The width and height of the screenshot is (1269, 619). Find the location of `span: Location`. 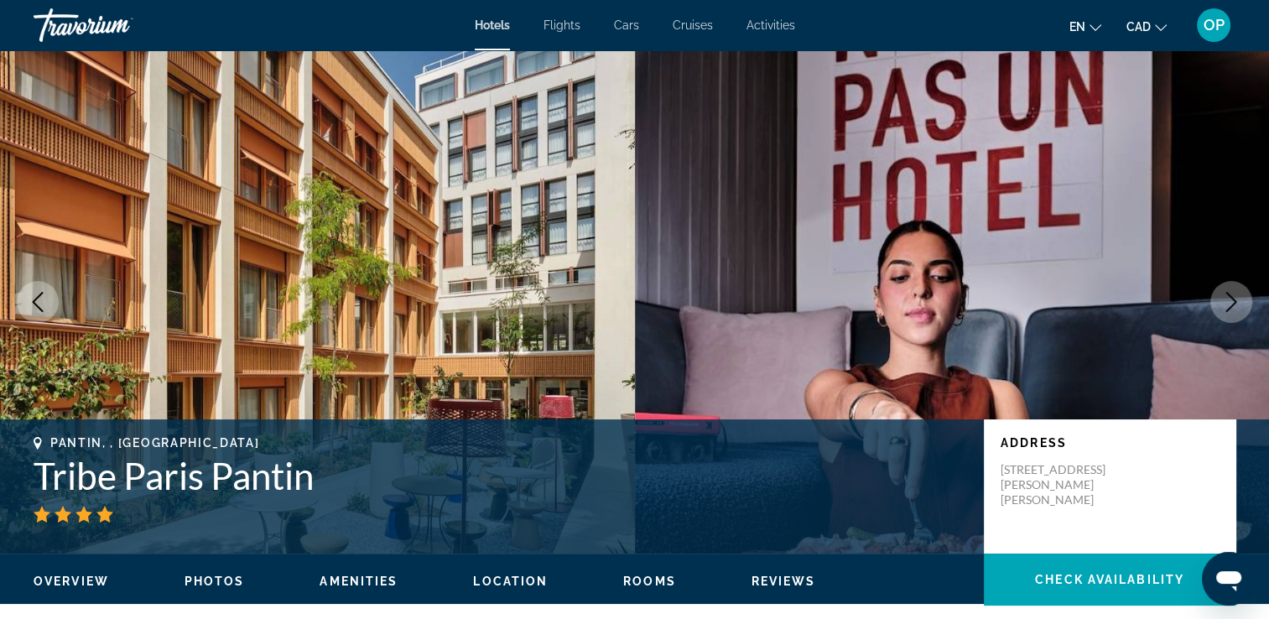

span: Location is located at coordinates (510, 581).